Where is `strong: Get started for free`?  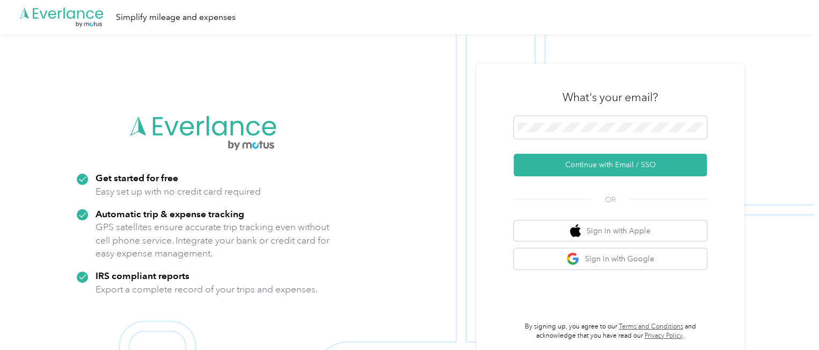 strong: Get started for free is located at coordinates (137, 177).